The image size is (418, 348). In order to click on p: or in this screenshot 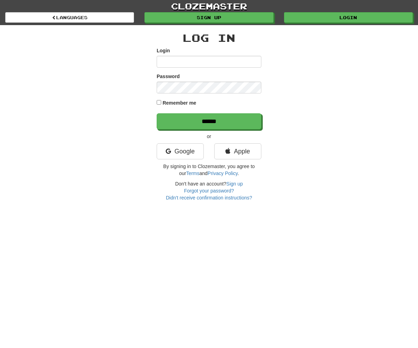, I will do `click(209, 136)`.